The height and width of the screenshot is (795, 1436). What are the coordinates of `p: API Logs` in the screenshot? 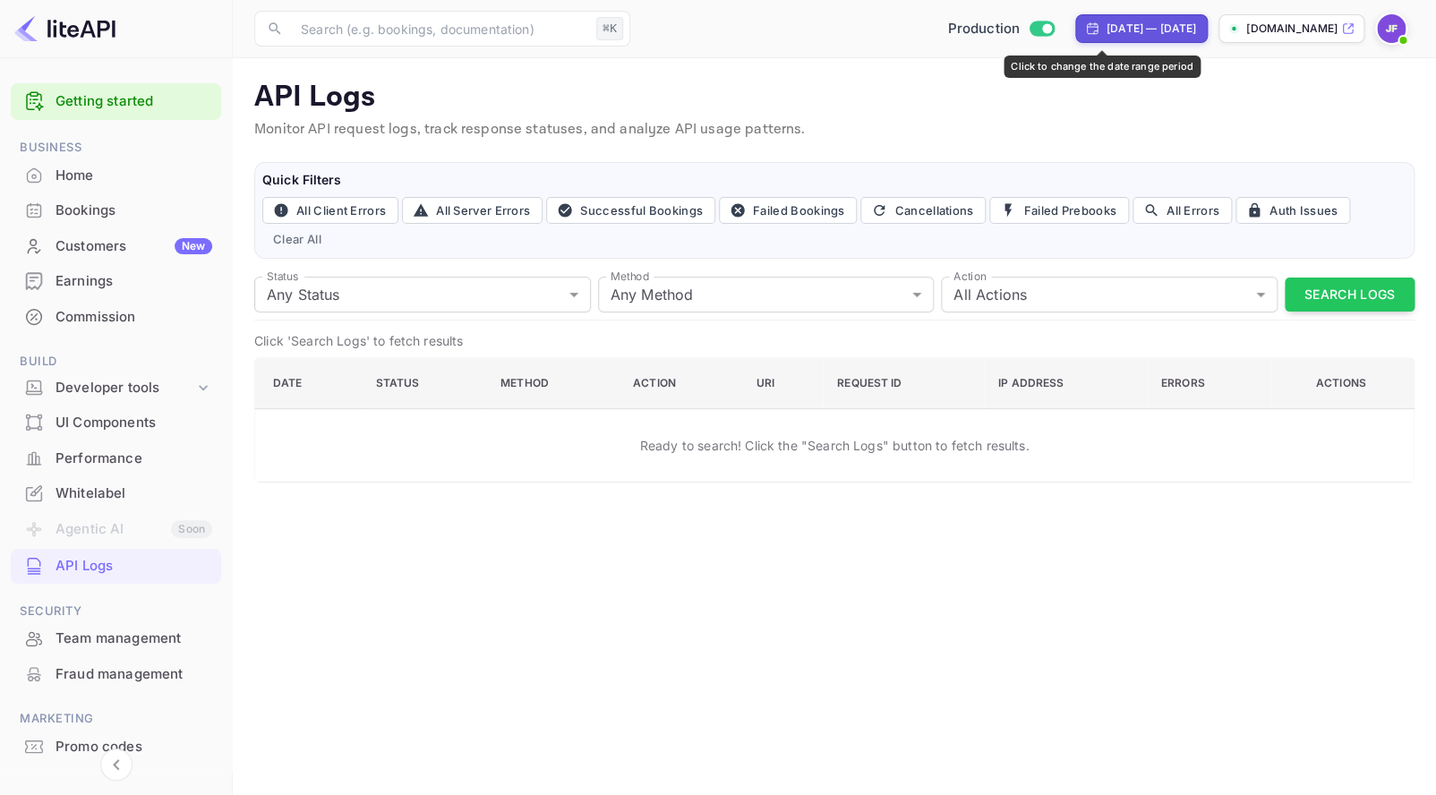 It's located at (835, 98).